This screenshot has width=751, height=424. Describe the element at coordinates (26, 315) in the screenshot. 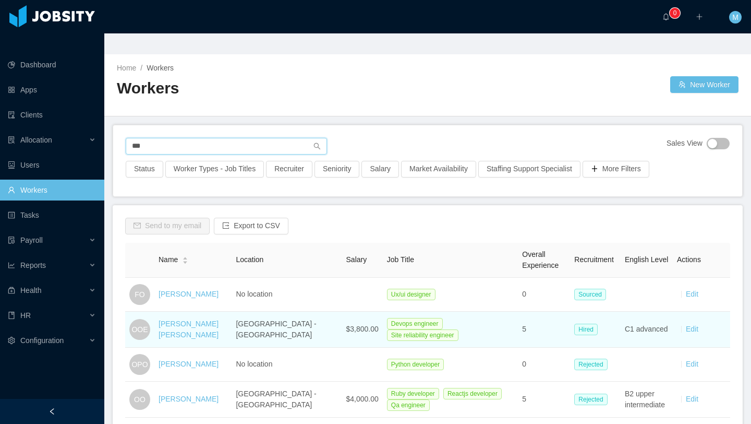

I see `span: HR` at that location.